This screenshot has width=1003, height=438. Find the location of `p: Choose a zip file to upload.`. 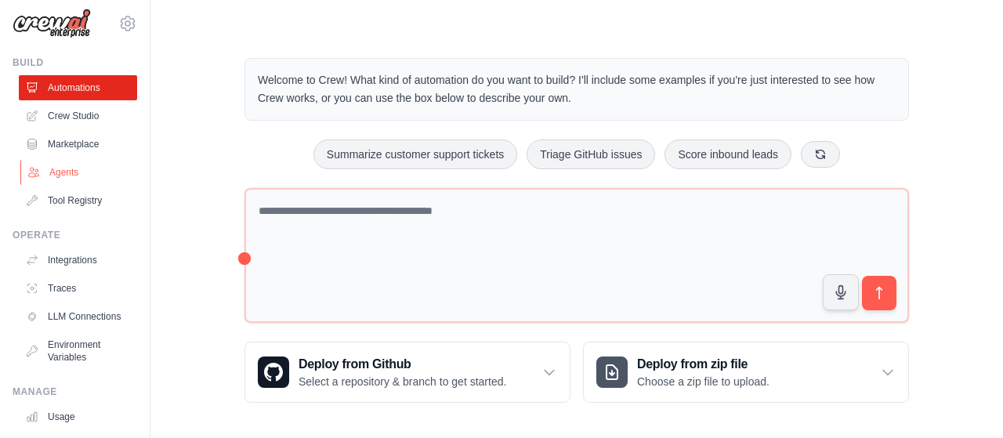

p: Choose a zip file to upload. is located at coordinates (703, 382).